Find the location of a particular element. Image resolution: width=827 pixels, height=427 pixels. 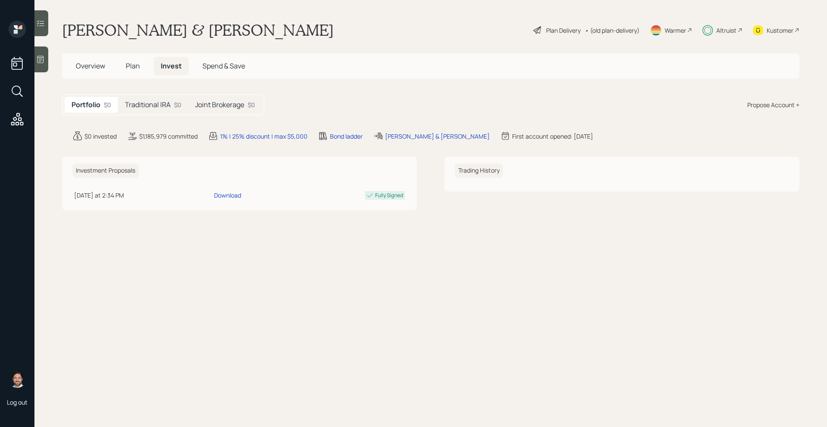

div: Altruist is located at coordinates (726, 30).